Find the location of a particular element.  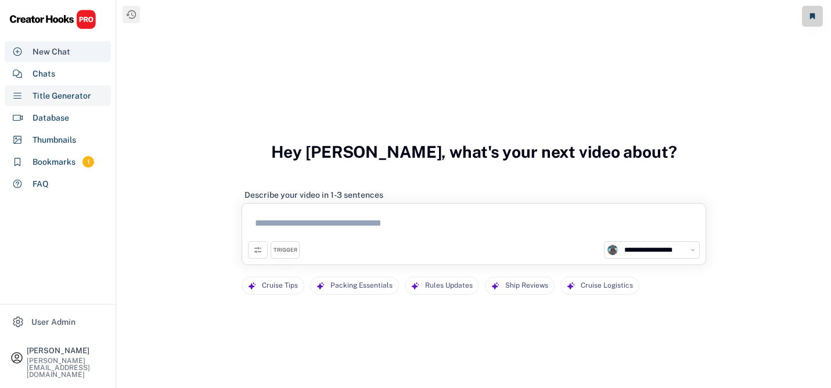

div: Title Generator is located at coordinates (62, 96).